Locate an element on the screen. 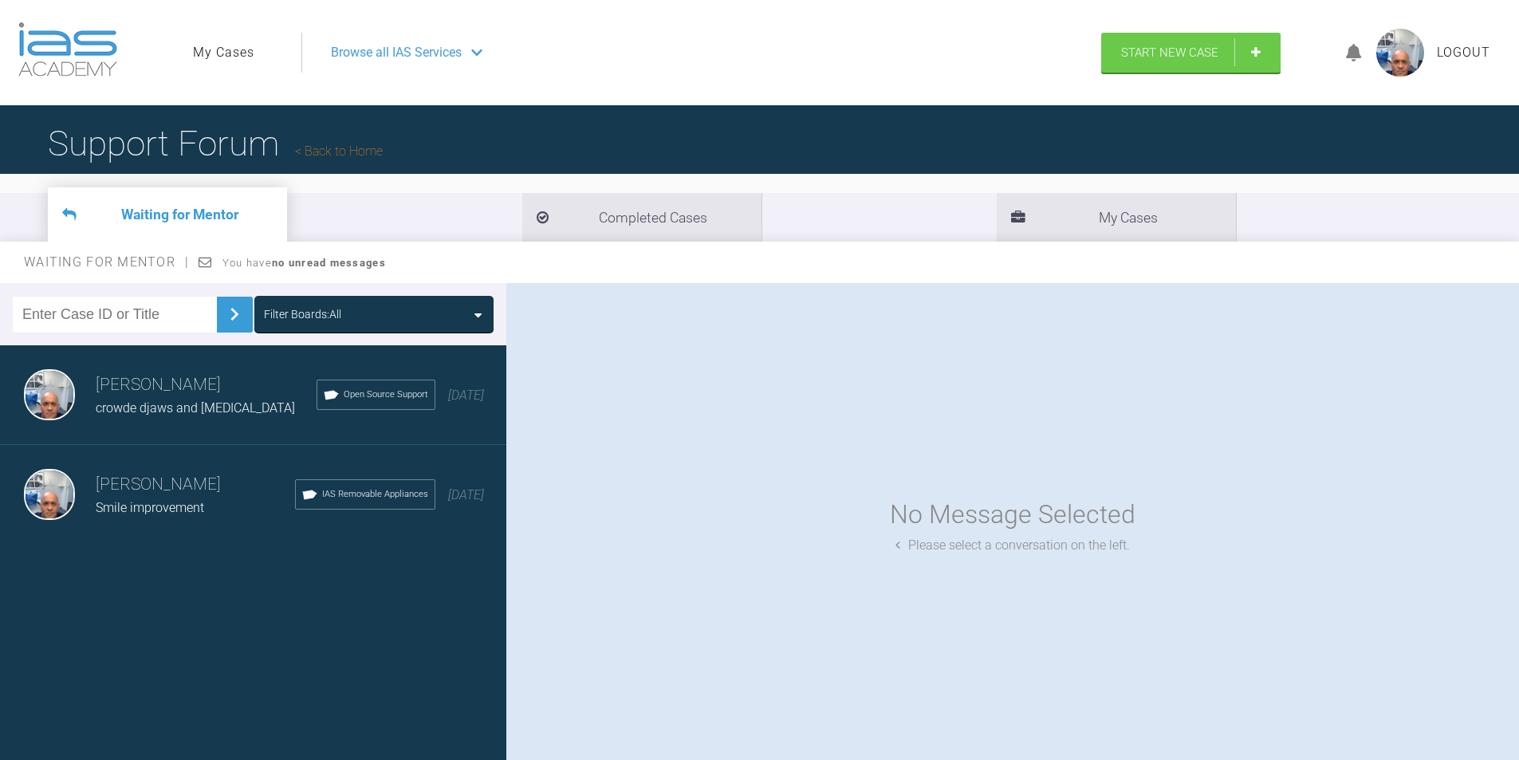 This screenshot has width=1519, height=760. span: Start New Case is located at coordinates (1170, 53).